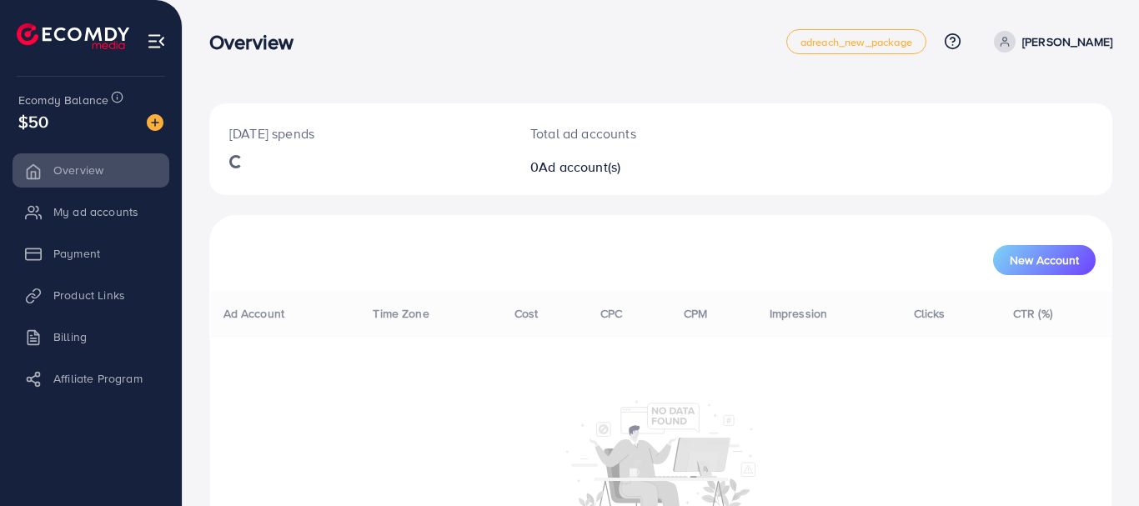 Image resolution: width=1139 pixels, height=506 pixels. What do you see at coordinates (623, 133) in the screenshot?
I see `p: Total ad accounts` at bounding box center [623, 133].